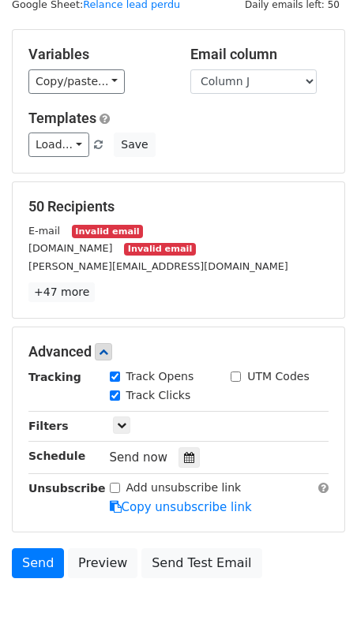  Describe the element at coordinates (103, 563) in the screenshot. I see `a: Preview` at that location.